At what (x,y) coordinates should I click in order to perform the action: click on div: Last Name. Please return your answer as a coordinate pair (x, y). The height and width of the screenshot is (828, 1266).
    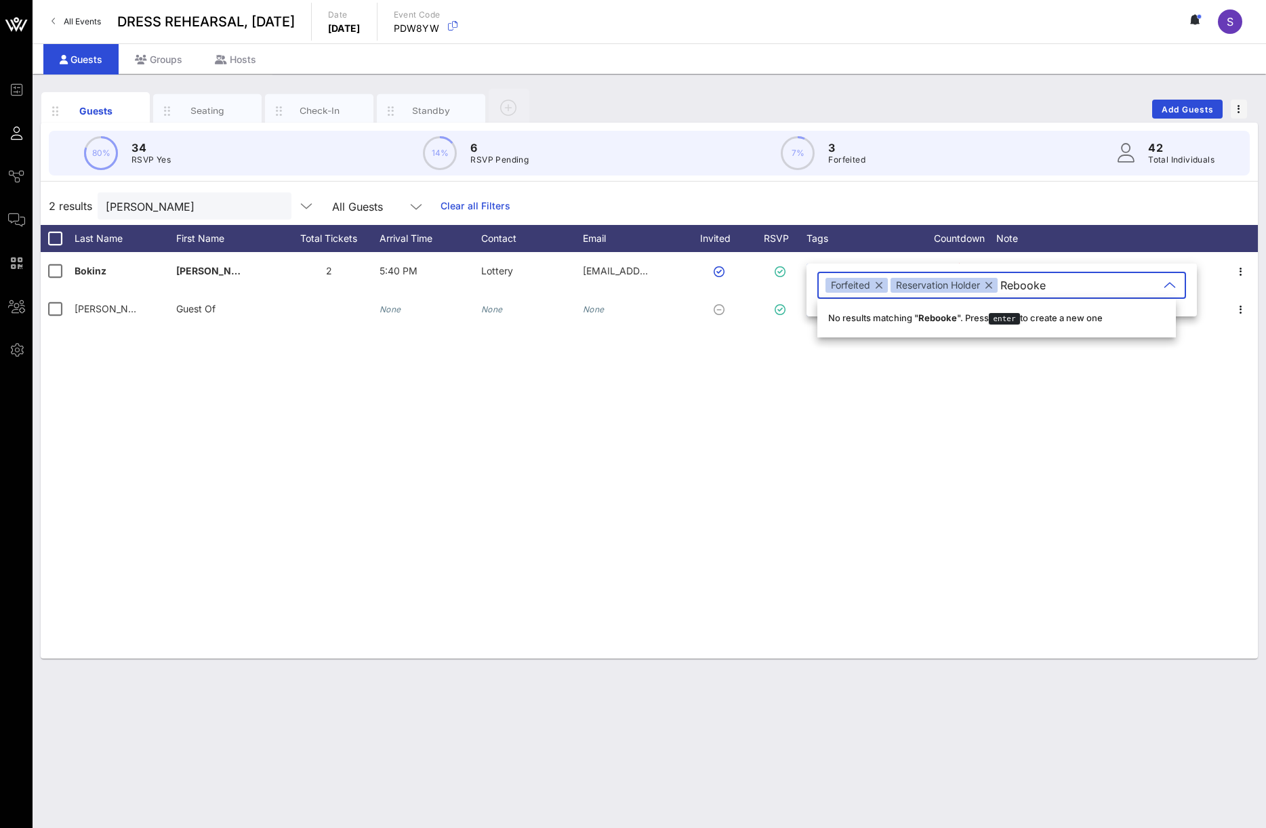
    Looking at the image, I should click on (125, 239).